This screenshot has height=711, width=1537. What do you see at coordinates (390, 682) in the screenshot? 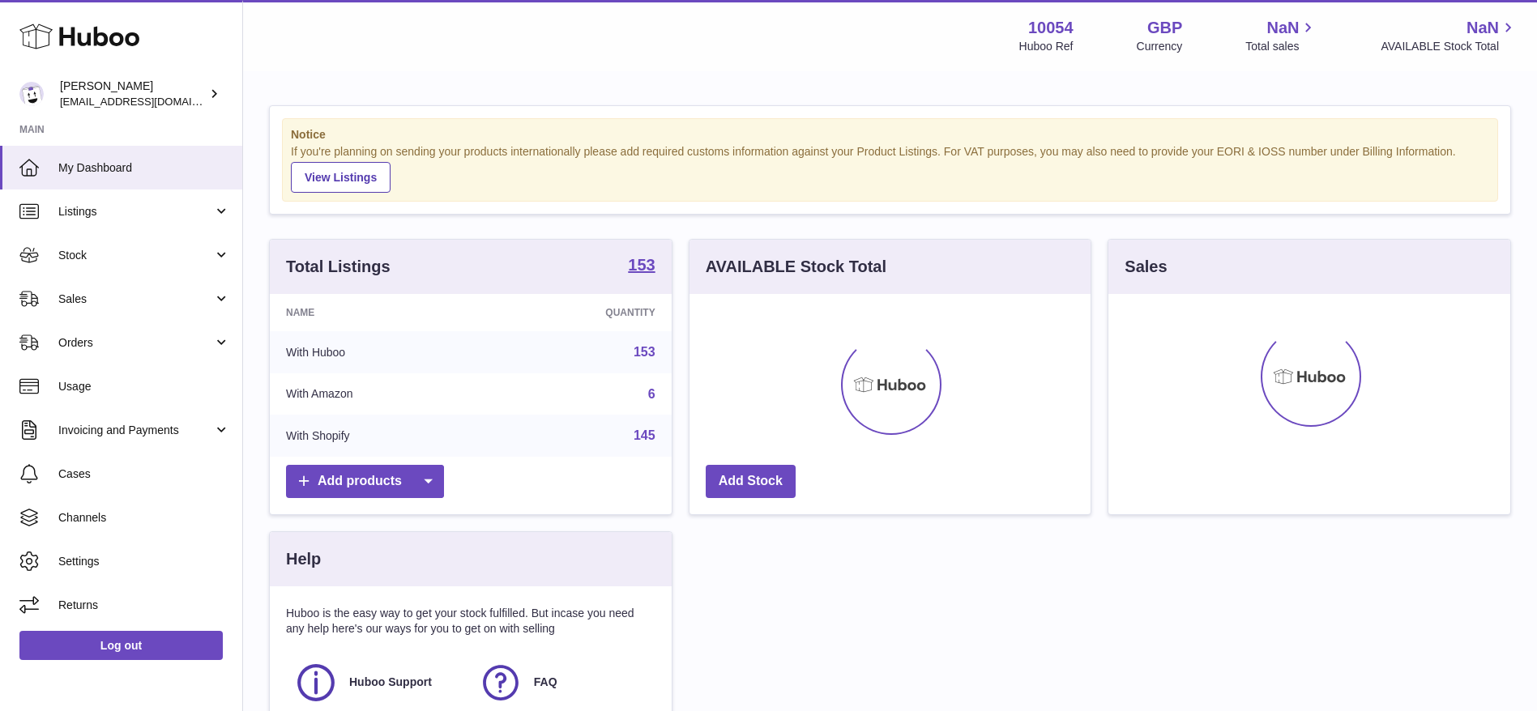
I see `span: Huboo Support` at bounding box center [390, 682].